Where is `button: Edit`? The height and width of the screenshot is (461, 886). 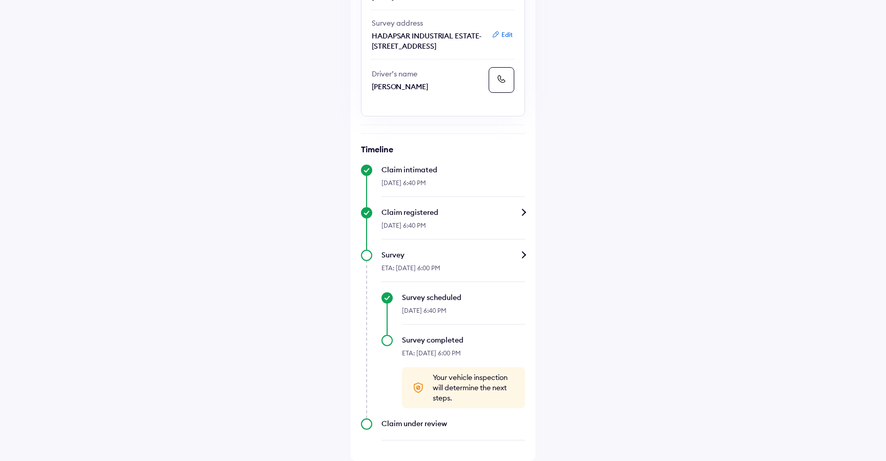
button: Edit is located at coordinates (502, 35).